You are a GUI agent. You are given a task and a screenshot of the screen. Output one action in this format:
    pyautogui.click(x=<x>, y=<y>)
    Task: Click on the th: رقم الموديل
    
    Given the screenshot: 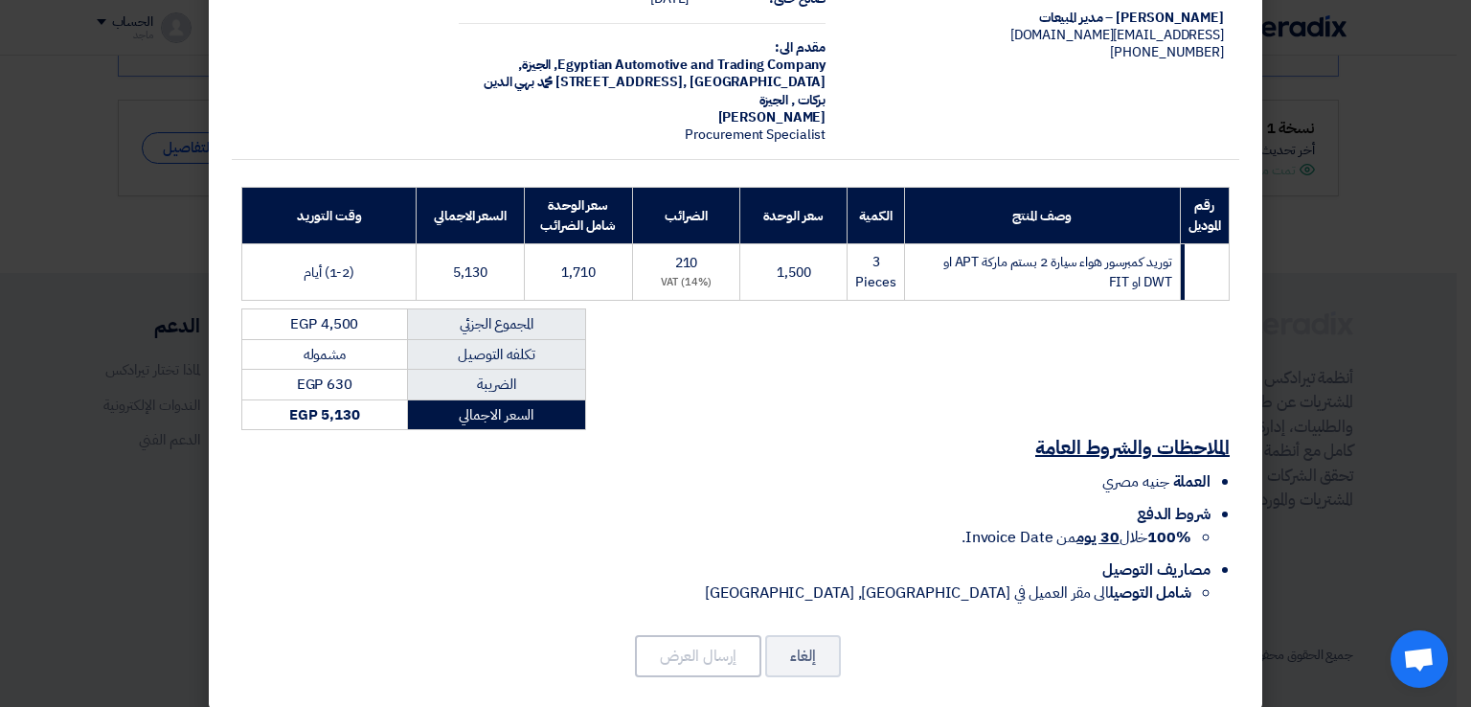 What is the action you would take?
    pyautogui.click(x=1204, y=216)
    